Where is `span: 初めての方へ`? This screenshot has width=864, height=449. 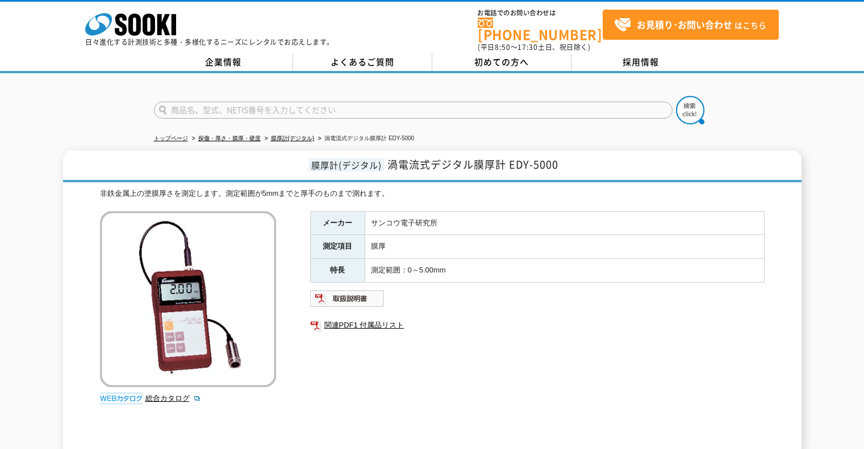 span: 初めての方へ is located at coordinates (501, 62).